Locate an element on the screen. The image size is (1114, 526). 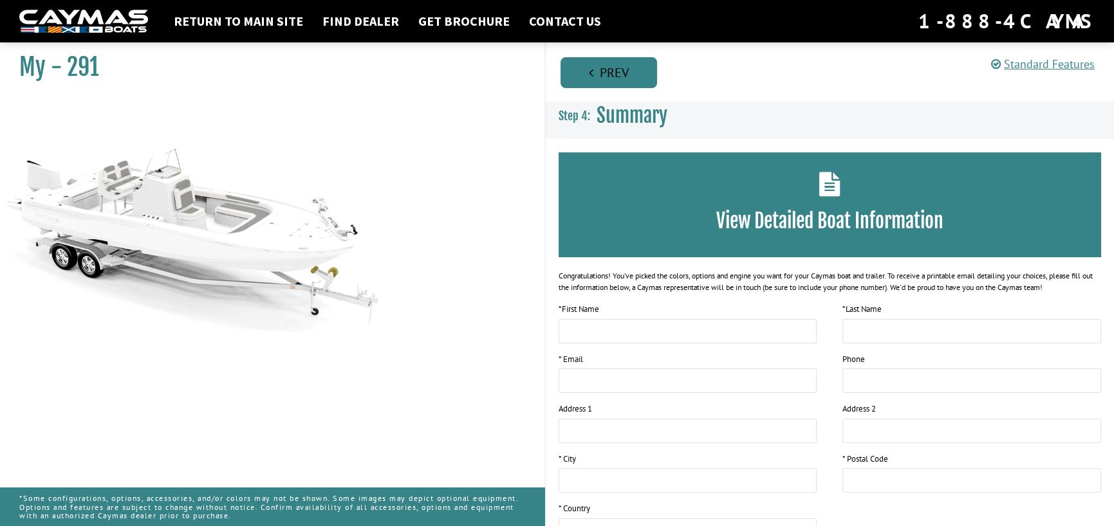
label: * Postal Code is located at coordinates (865, 459).